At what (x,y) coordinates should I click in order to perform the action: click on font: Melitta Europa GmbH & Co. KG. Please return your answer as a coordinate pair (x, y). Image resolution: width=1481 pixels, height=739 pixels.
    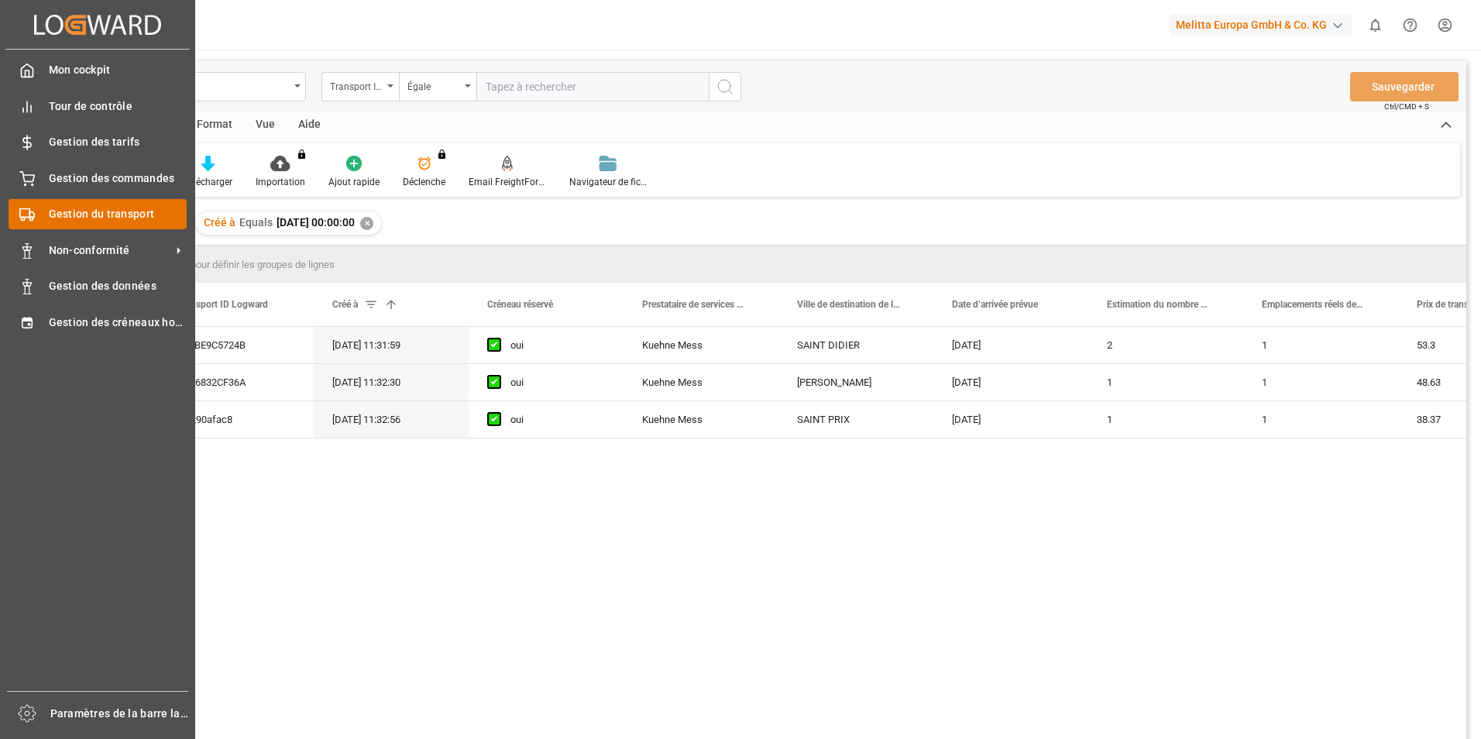
    Looking at the image, I should click on (1251, 25).